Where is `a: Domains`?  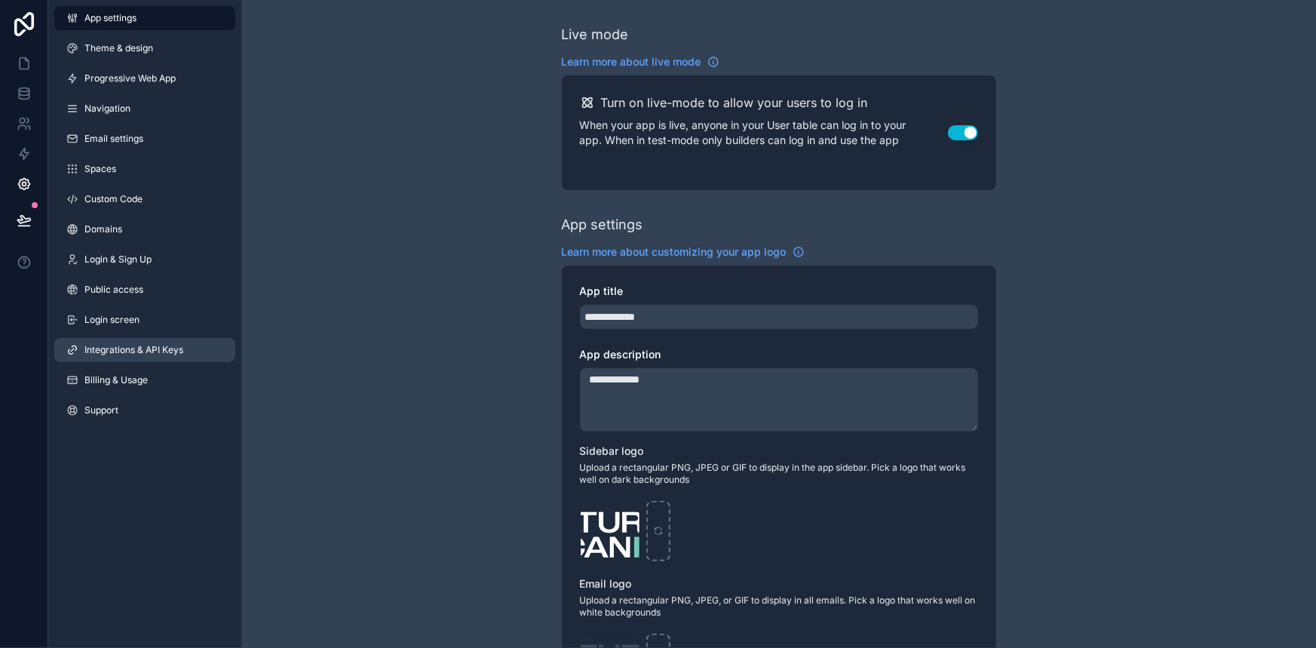
a: Domains is located at coordinates (145, 229).